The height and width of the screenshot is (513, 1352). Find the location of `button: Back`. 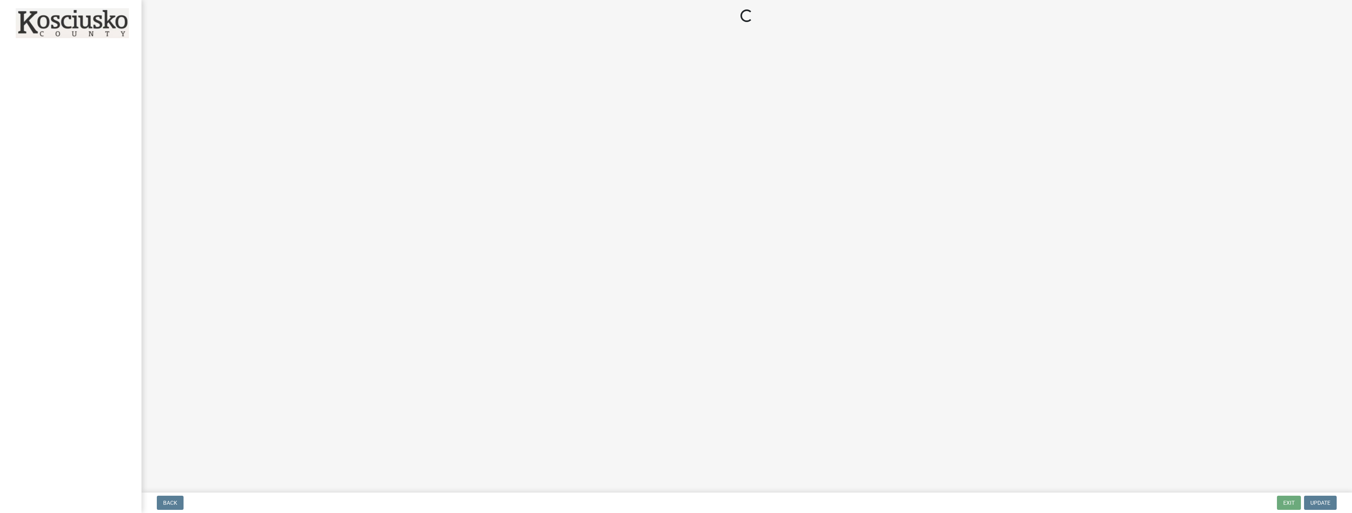

button: Back is located at coordinates (170, 503).